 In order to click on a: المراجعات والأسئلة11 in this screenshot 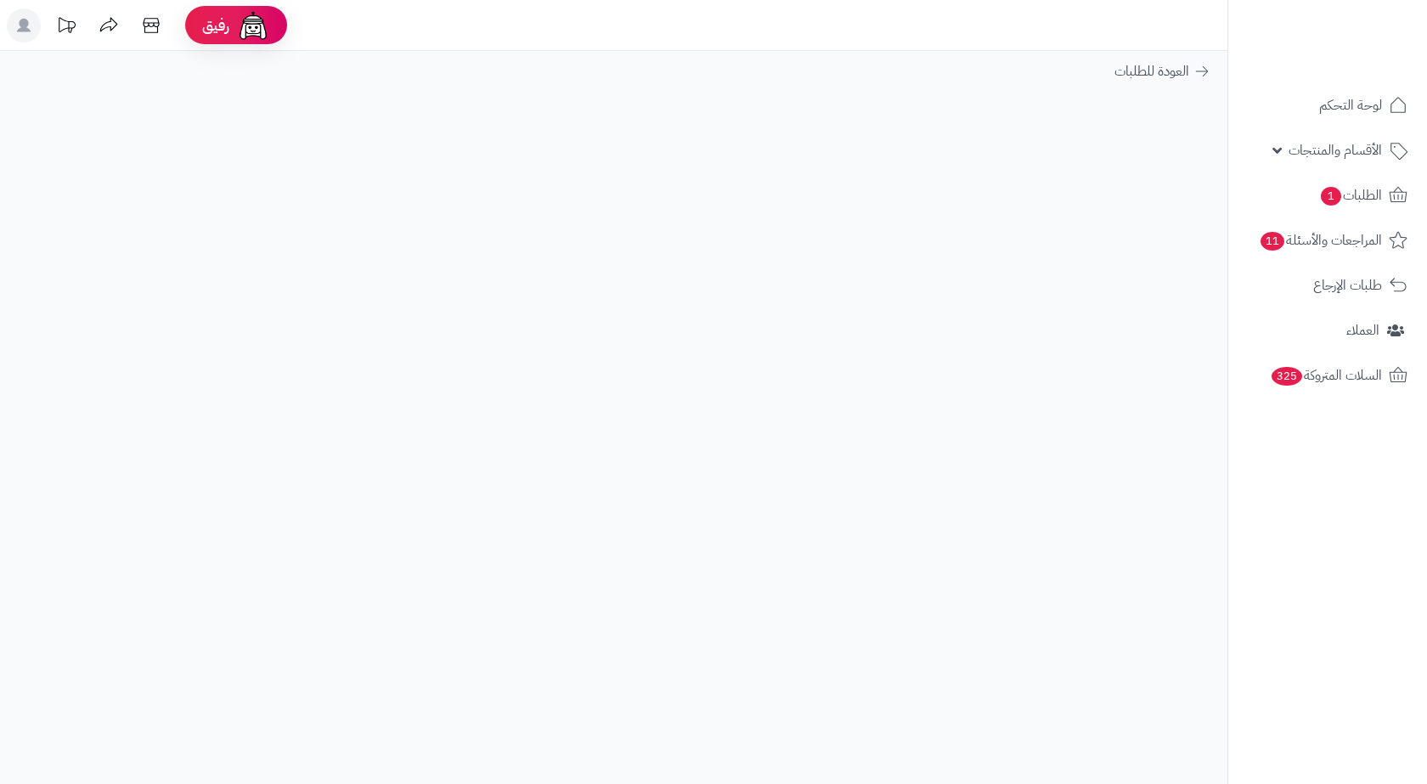, I will do `click(1328, 240)`.